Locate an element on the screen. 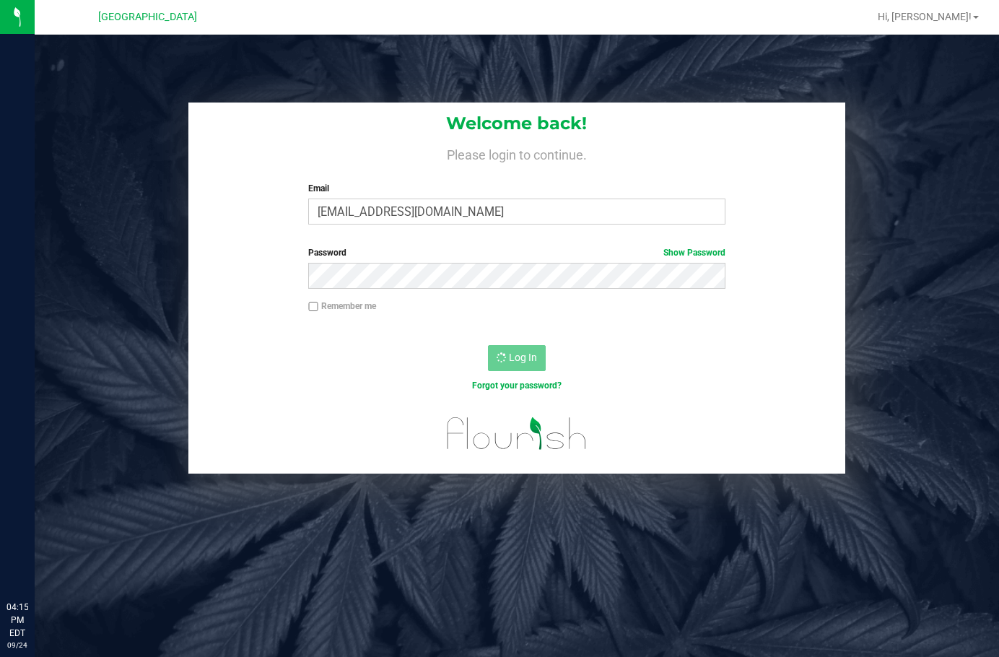 This screenshot has width=999, height=657. a: Show Password is located at coordinates (694, 253).